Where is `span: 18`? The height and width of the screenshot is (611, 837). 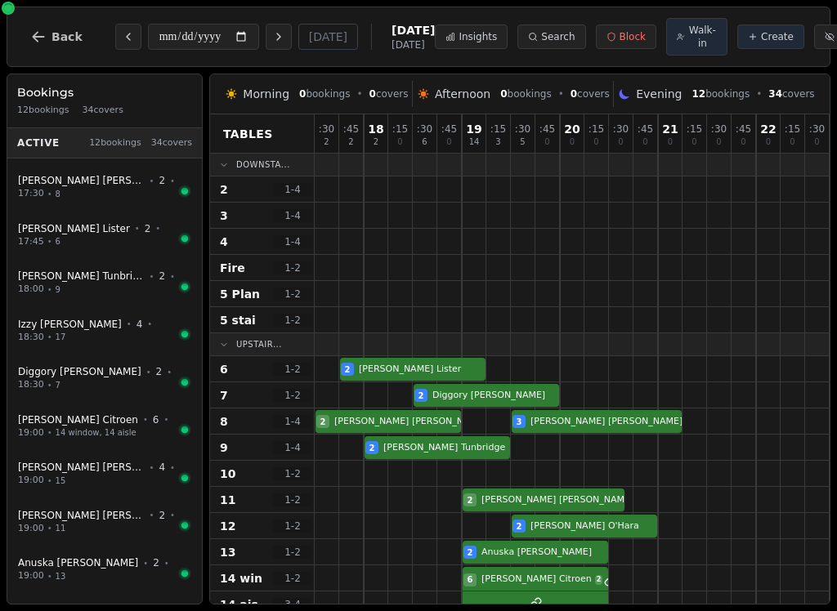 span: 18 is located at coordinates (375, 129).